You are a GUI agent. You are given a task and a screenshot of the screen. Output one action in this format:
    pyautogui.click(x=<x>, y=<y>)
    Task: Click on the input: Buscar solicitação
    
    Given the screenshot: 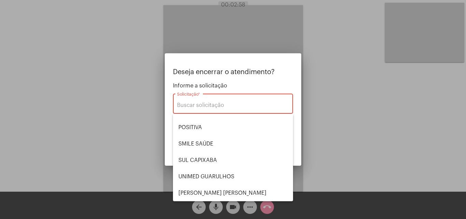 What is the action you would take?
    pyautogui.click(x=233, y=105)
    